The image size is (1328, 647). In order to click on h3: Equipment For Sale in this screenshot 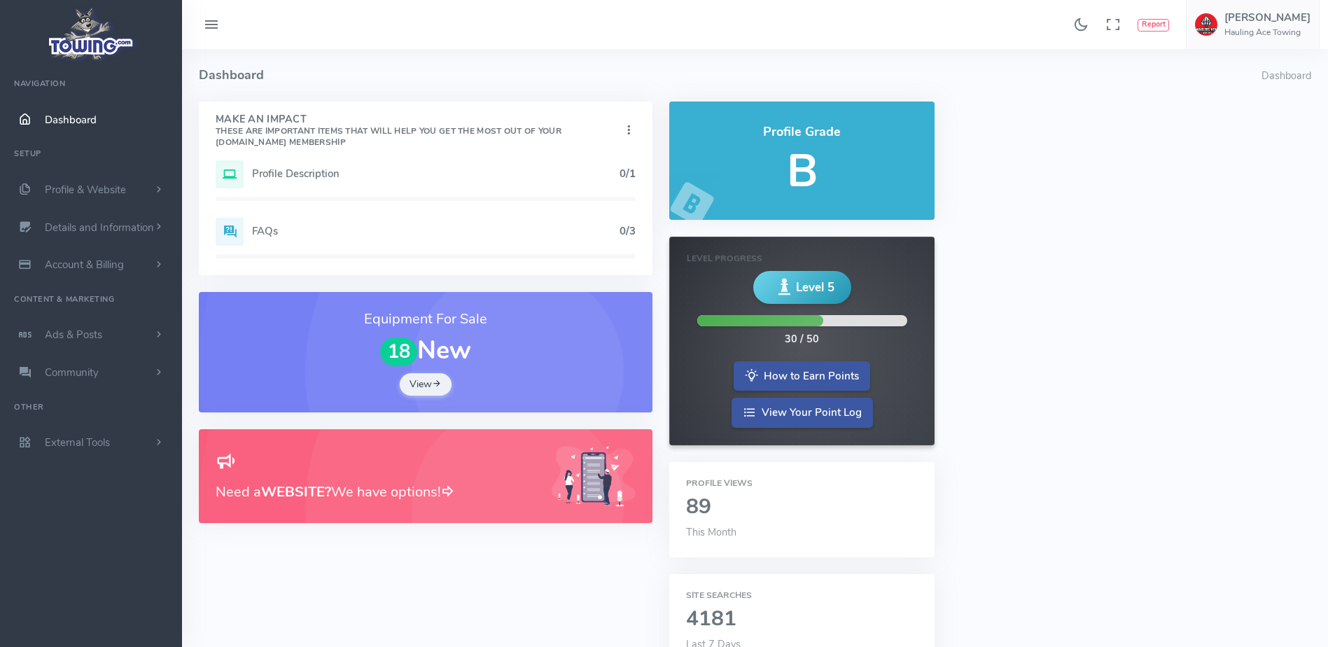, I will do `click(426, 319)`.